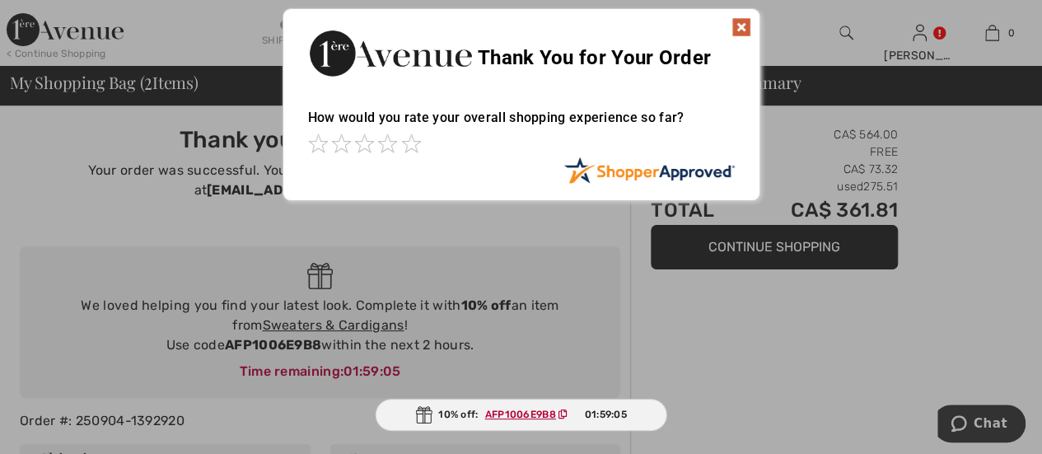  Describe the element at coordinates (521, 414) in the screenshot. I see `div: 10% off:` at that location.